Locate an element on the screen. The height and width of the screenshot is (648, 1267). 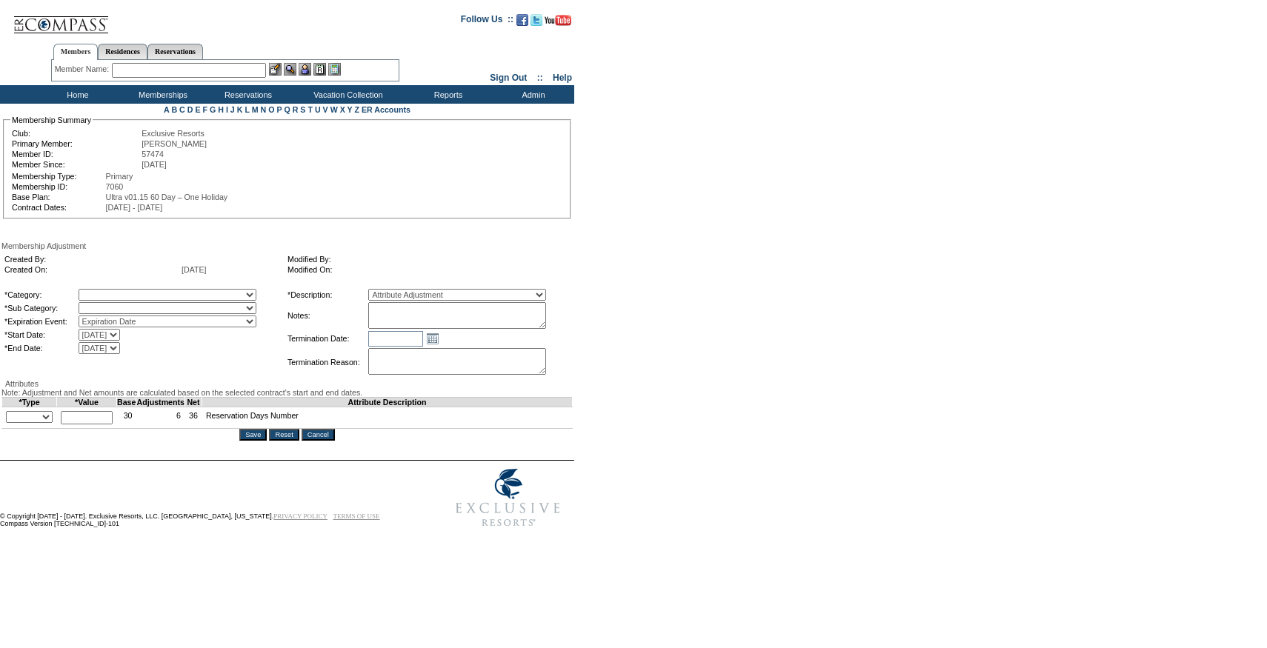
td: Contract Dates: is located at coordinates (58, 207).